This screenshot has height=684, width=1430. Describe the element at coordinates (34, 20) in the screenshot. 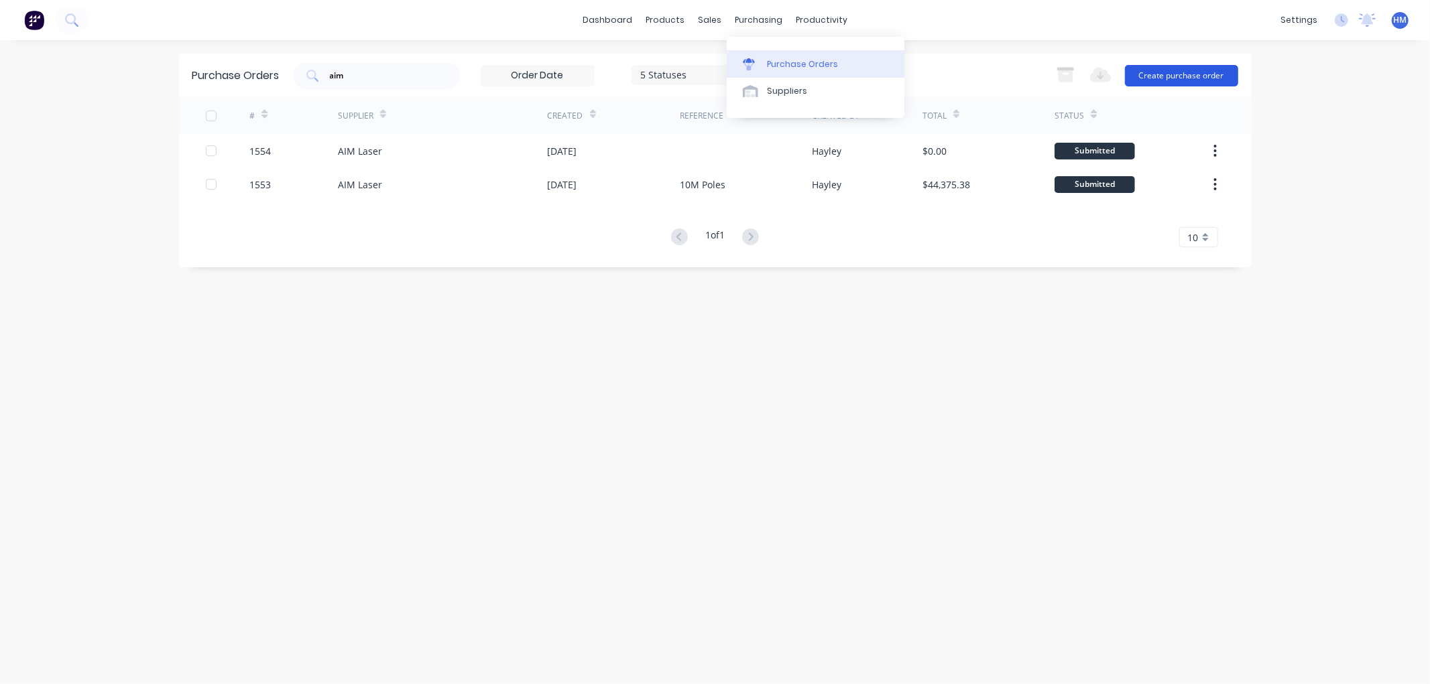

I see `img: Factory` at that location.